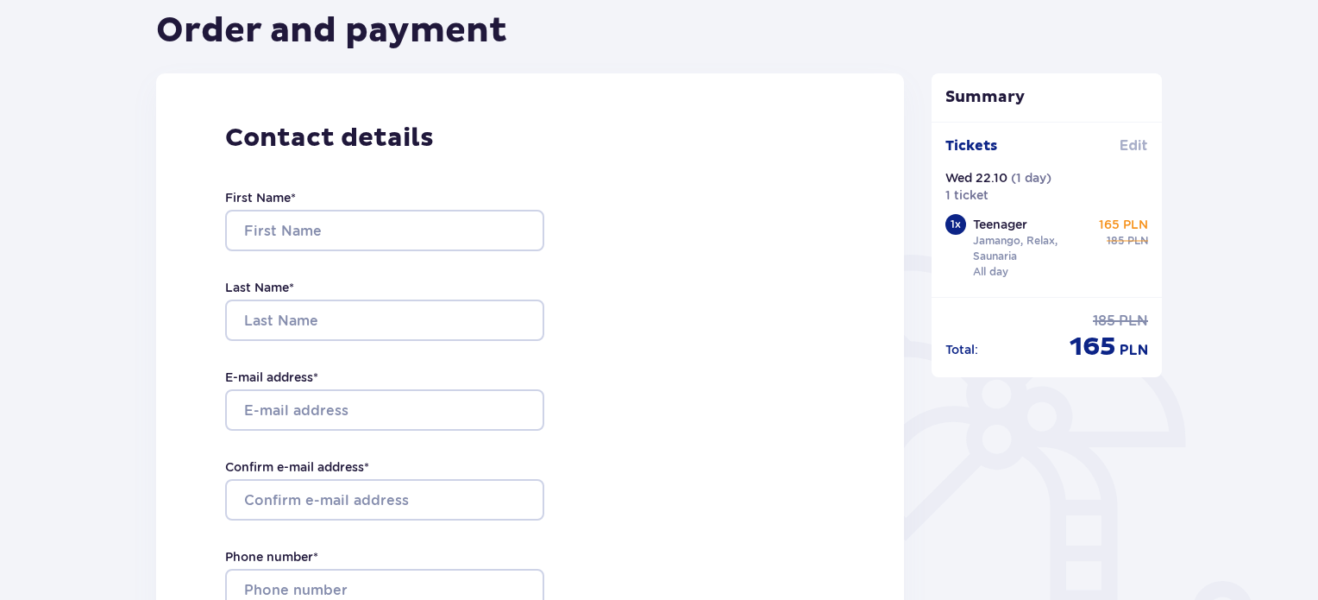  Describe the element at coordinates (977, 178) in the screenshot. I see `p: Wed 22.10` at that location.